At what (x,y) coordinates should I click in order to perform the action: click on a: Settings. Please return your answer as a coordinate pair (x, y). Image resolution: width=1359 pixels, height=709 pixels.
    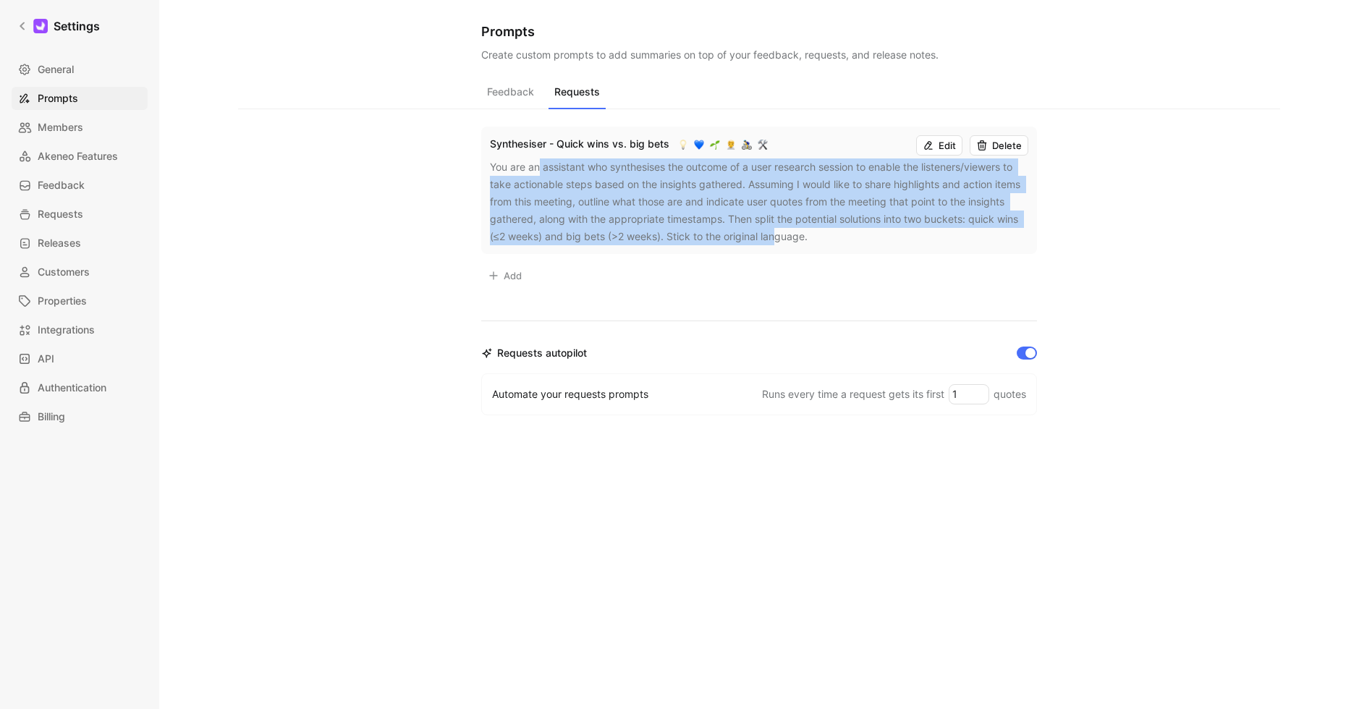
    Looking at the image, I should click on (59, 26).